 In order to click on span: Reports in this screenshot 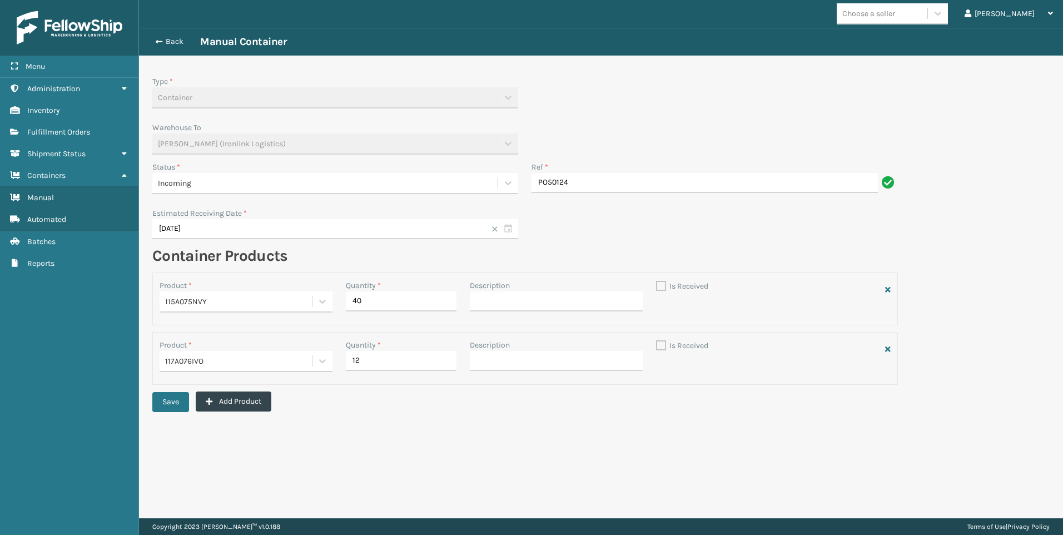, I will do `click(41, 263)`.